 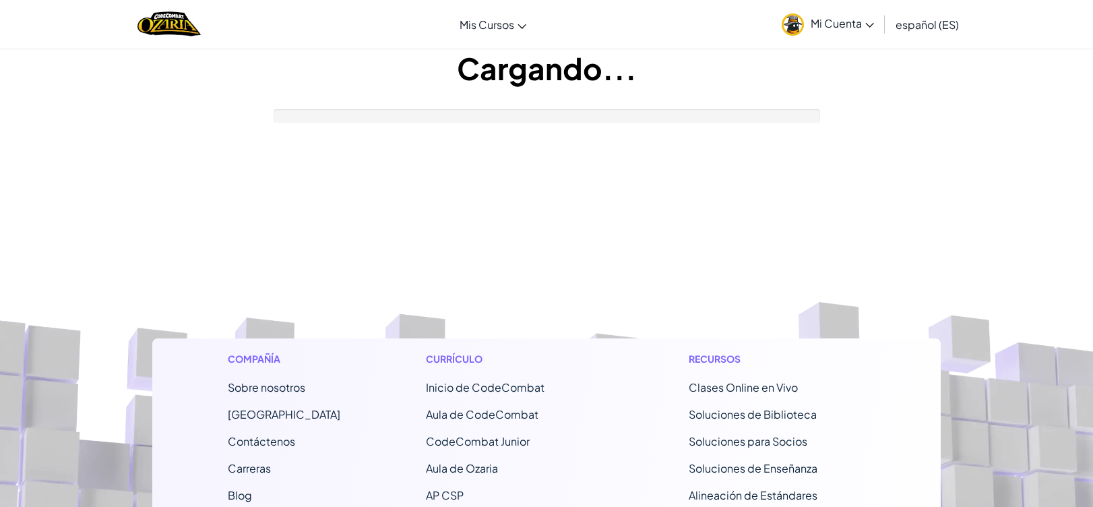 I want to click on h1: Compañía, so click(x=284, y=358).